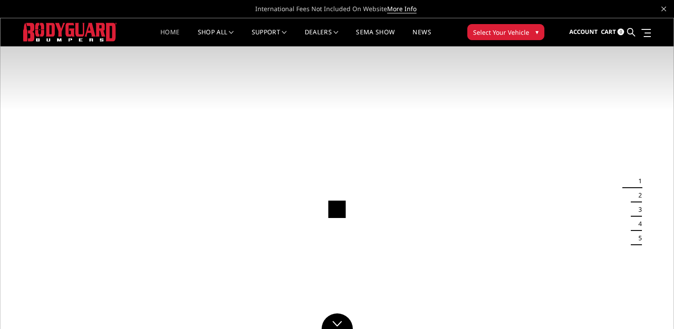  Describe the element at coordinates (322, 37) in the screenshot. I see `a: Dealers` at that location.